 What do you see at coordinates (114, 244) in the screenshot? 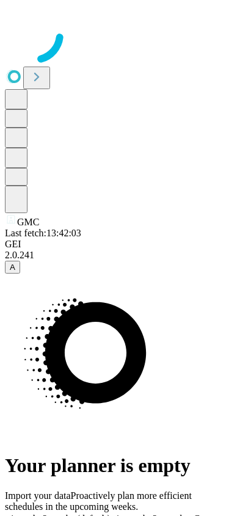
I see `div: GEI` at bounding box center [114, 244].